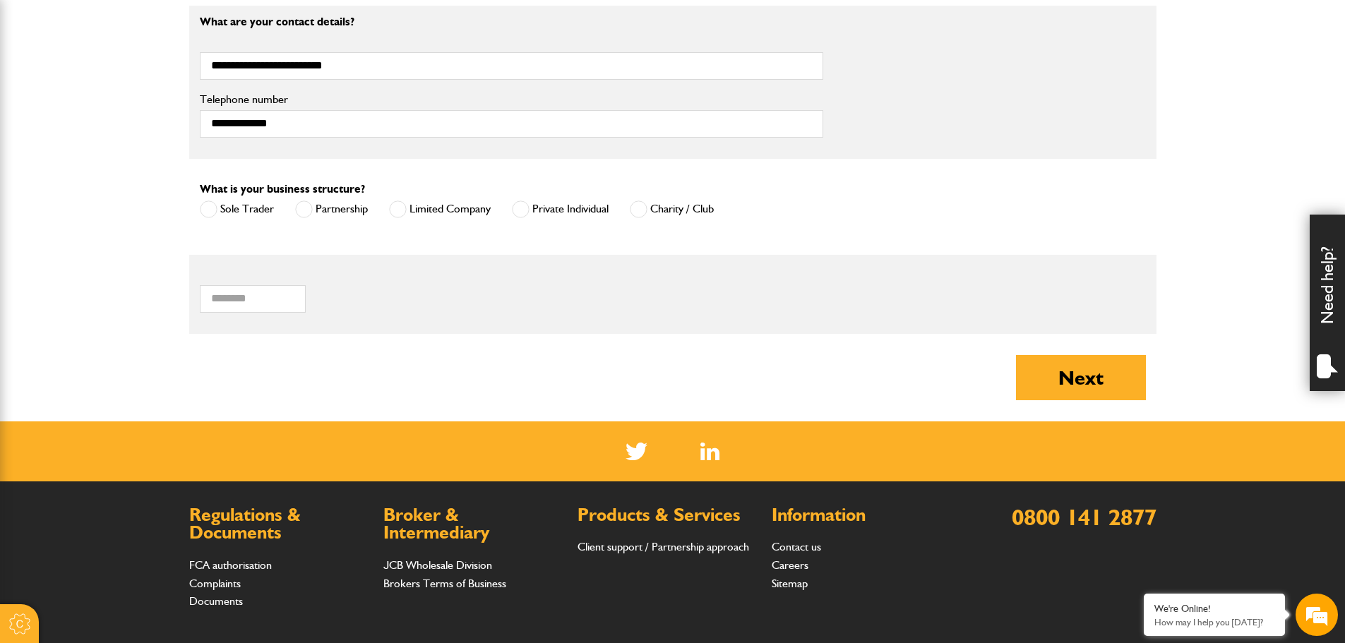 The height and width of the screenshot is (643, 1345). Describe the element at coordinates (1081, 378) in the screenshot. I see `button: Next` at that location.